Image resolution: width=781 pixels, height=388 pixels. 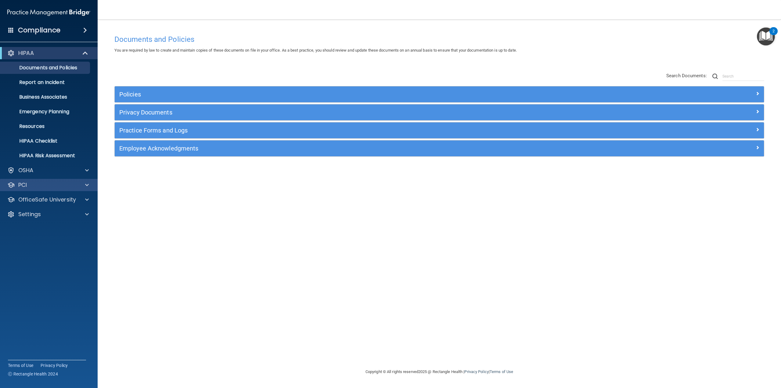 What do you see at coordinates (48, 170) in the screenshot?
I see `a: OSHA` at bounding box center [48, 170].